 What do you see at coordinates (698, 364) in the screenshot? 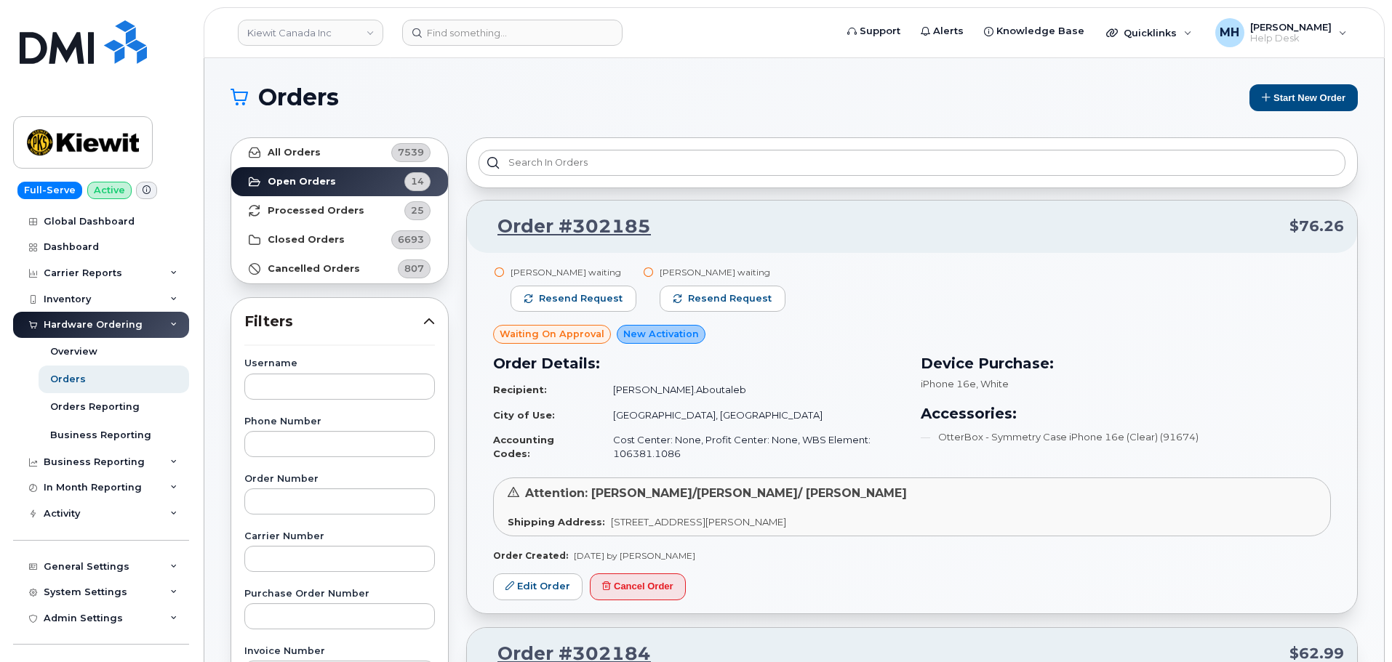
I see `h3: Order Details:` at bounding box center [698, 364].